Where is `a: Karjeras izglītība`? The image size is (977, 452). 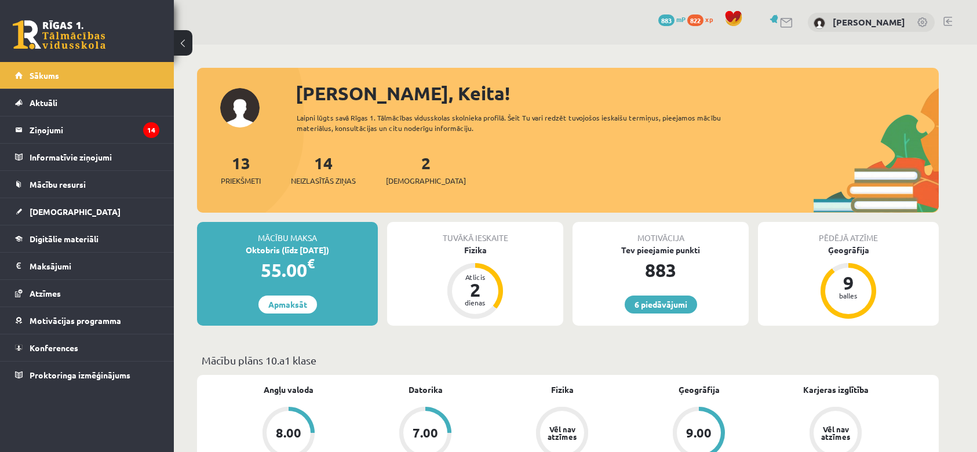 a: Karjeras izglītība is located at coordinates (835, 389).